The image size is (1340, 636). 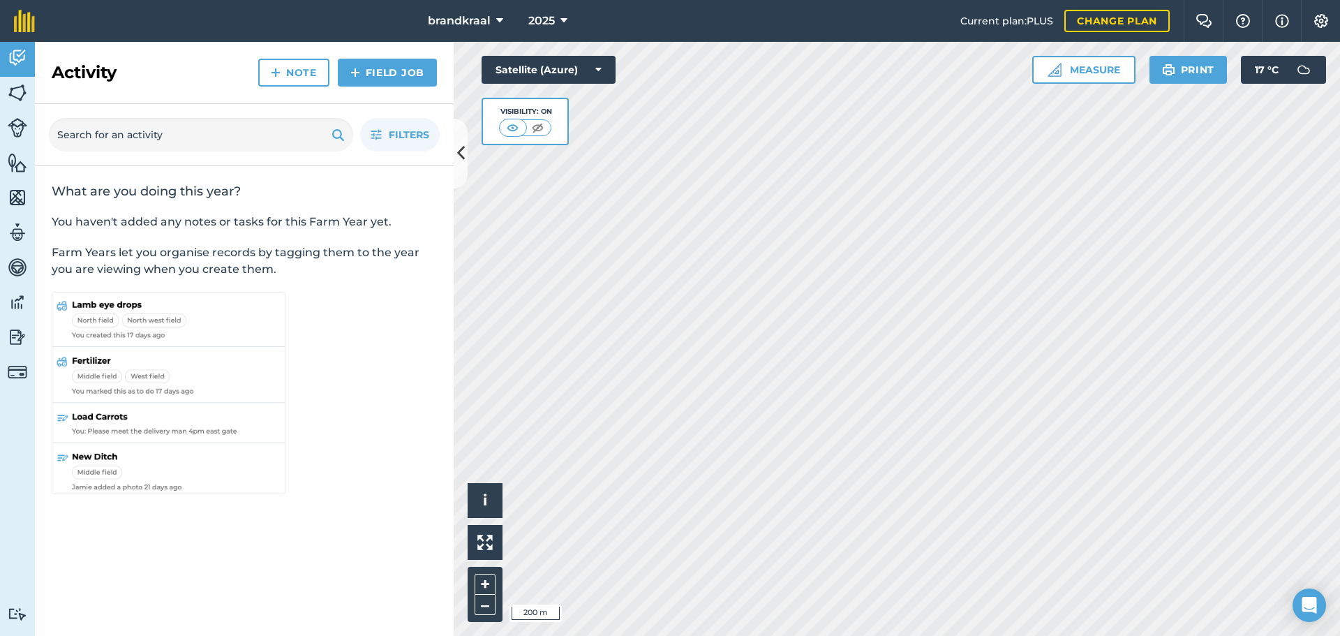 What do you see at coordinates (1055, 70) in the screenshot?
I see `img: Ruler icon` at bounding box center [1055, 70].